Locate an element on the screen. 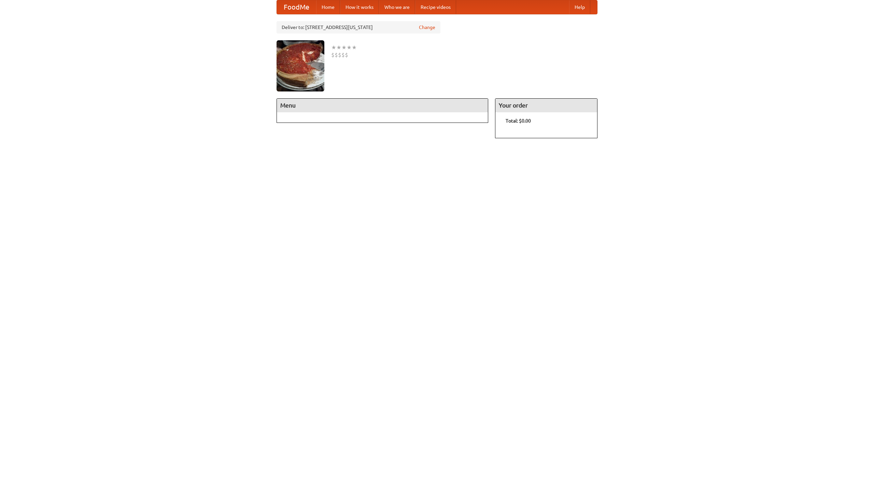 This screenshot has height=483, width=874. a: Recipe videos is located at coordinates (436, 7).